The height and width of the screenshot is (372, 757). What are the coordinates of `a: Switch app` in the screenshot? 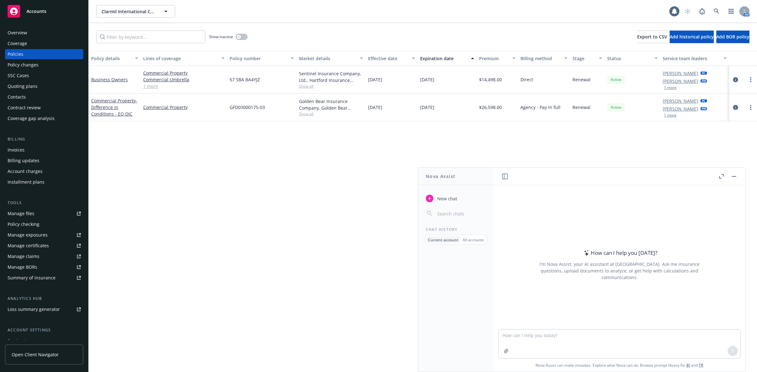 It's located at (731, 11).